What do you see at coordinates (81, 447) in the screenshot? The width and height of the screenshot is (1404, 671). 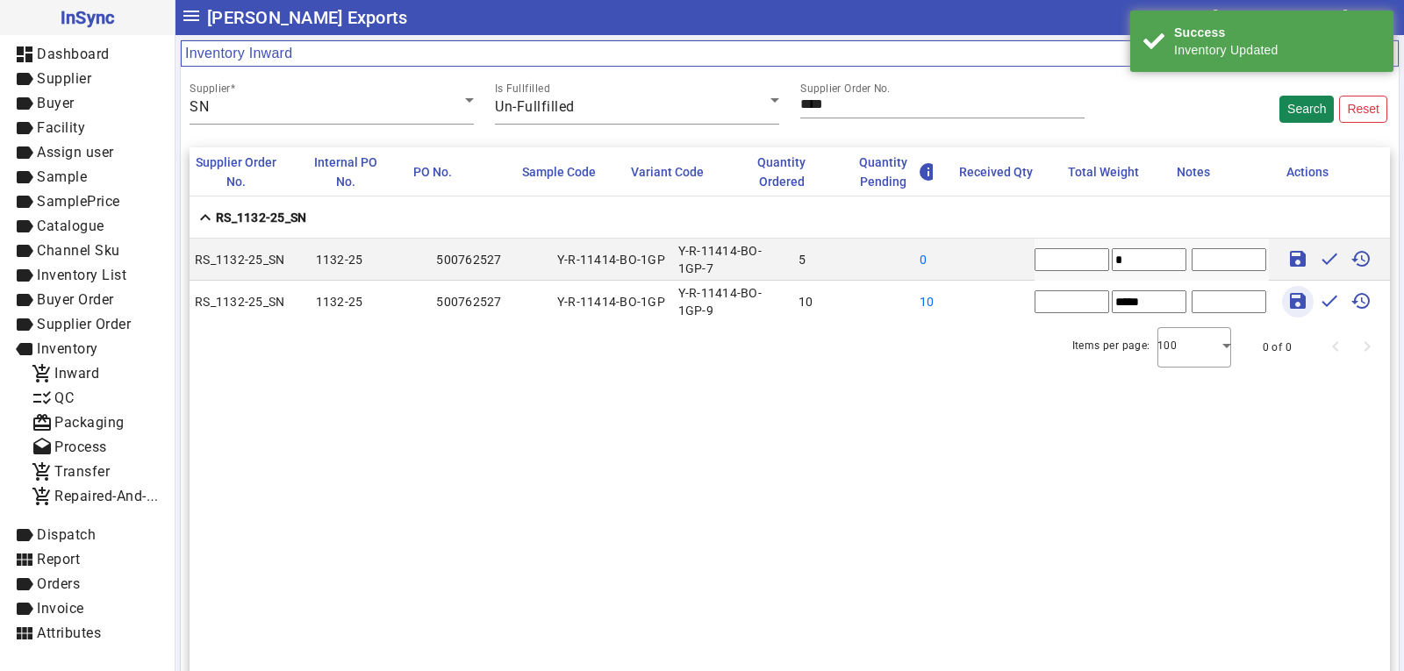 I see `span: Process` at bounding box center [81, 447].